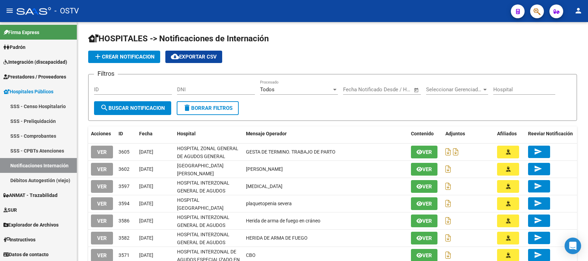 The height and width of the screenshot is (261, 588). I want to click on mat-icon: search, so click(104, 108).